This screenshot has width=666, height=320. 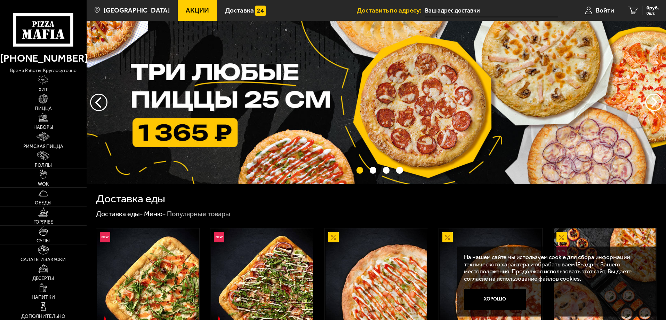 I want to click on span: Супы, so click(x=43, y=241).